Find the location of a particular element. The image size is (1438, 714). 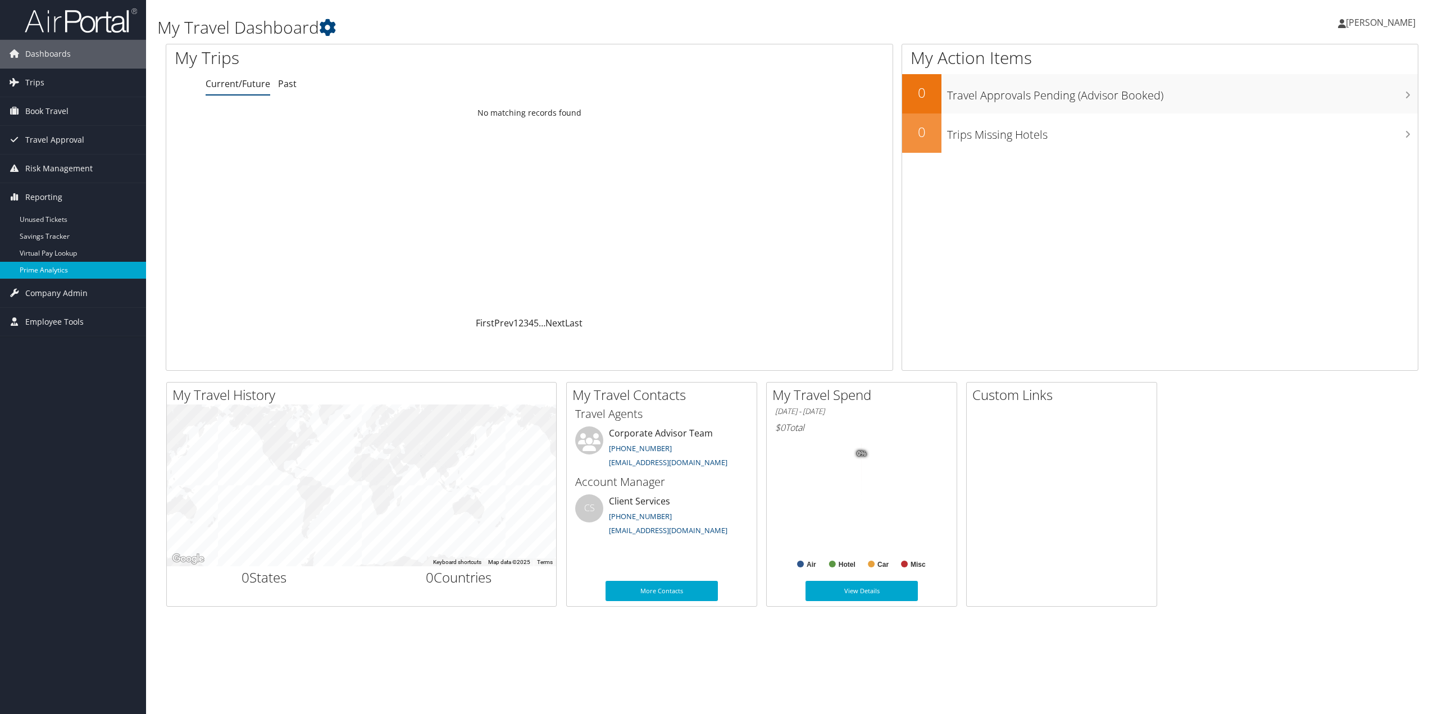

a: Last is located at coordinates (574, 323).